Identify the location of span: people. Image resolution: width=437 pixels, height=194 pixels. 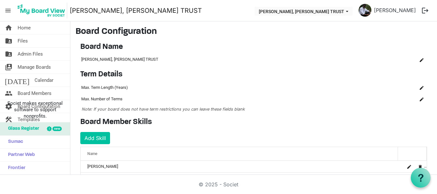
(9, 93).